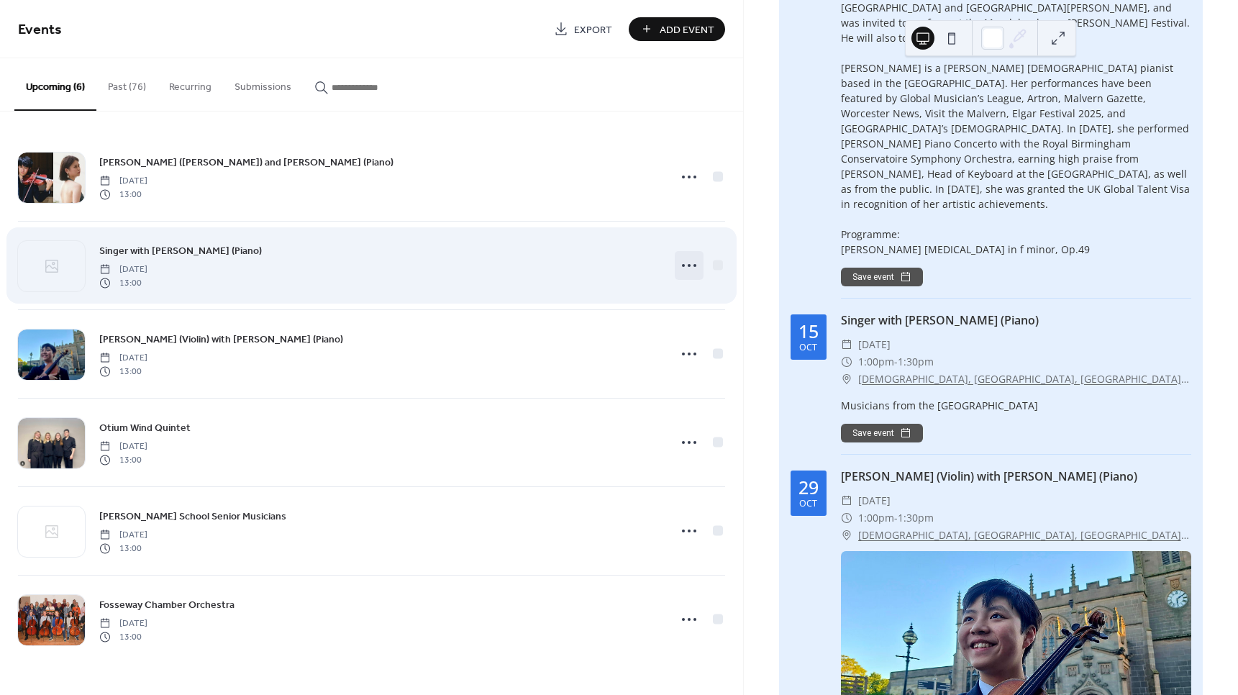 The height and width of the screenshot is (695, 1238). What do you see at coordinates (55, 84) in the screenshot?
I see `button: Upcoming (6)` at bounding box center [55, 84].